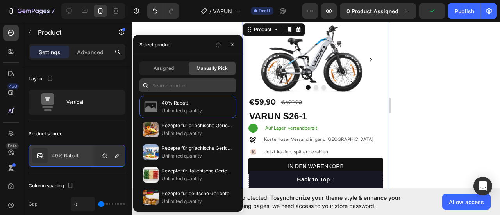  I want to click on div: Publish, so click(464, 11).